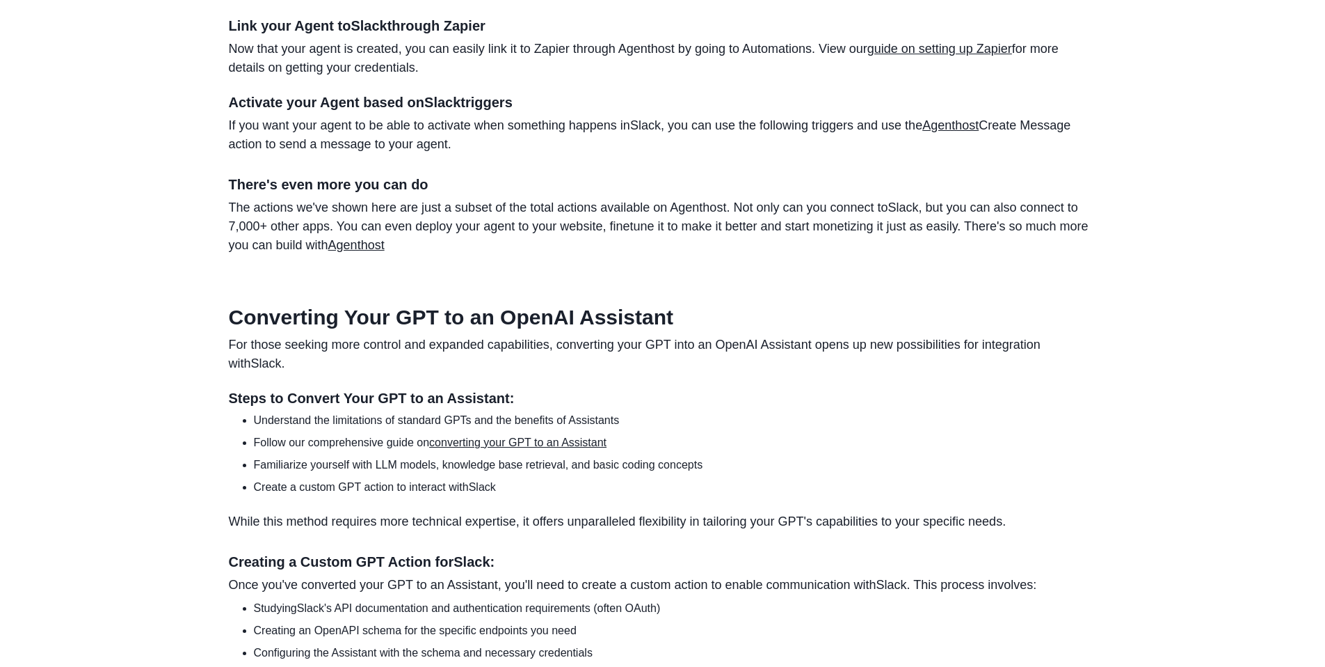 This screenshot has height=667, width=1325. I want to click on h4: Link your Agent to Slack through Zapier, so click(663, 26).